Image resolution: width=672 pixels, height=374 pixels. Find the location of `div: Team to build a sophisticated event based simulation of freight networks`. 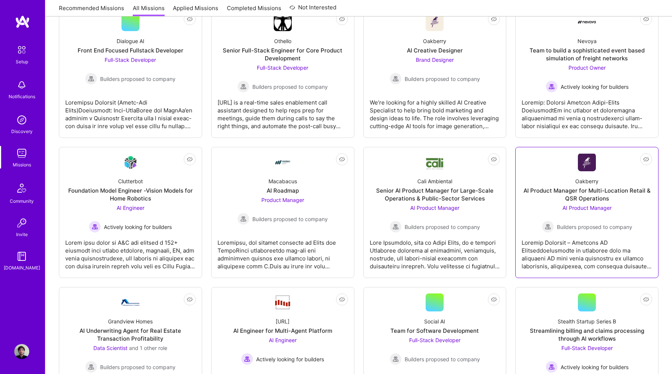

div: Team to build a sophisticated event based simulation of freight networks is located at coordinates (587, 54).